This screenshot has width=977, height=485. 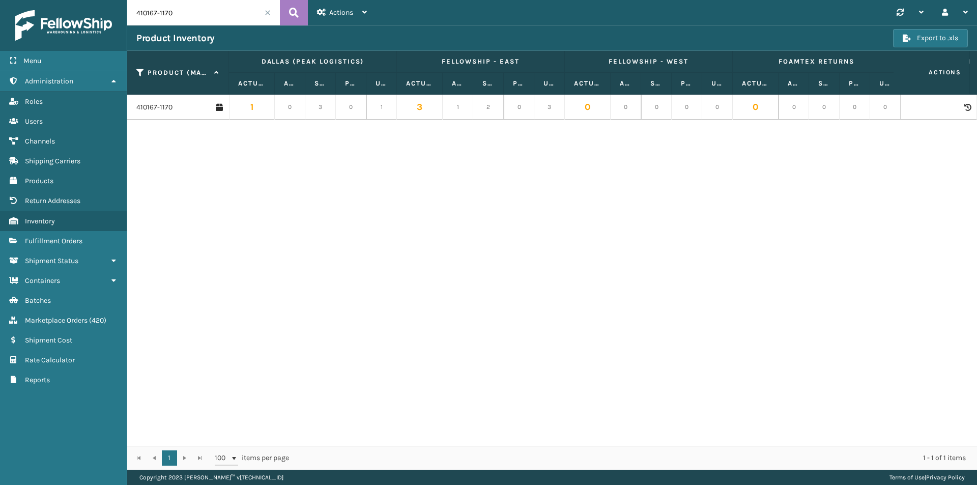 What do you see at coordinates (42, 281) in the screenshot?
I see `span: Containers` at bounding box center [42, 281].